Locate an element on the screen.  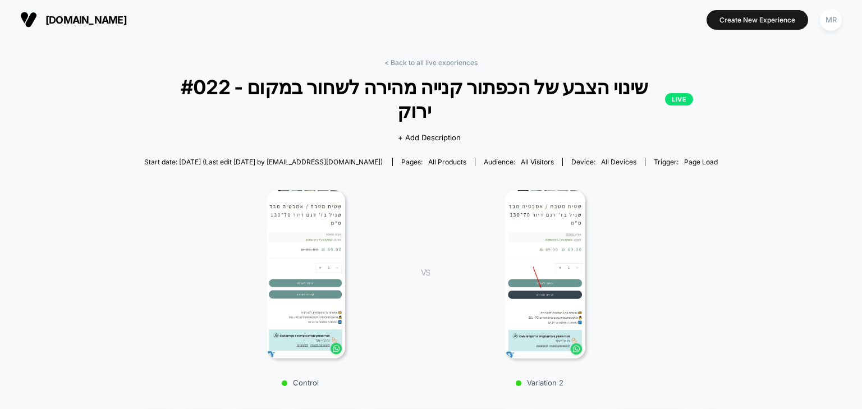
img: Visually logo is located at coordinates (29, 20).